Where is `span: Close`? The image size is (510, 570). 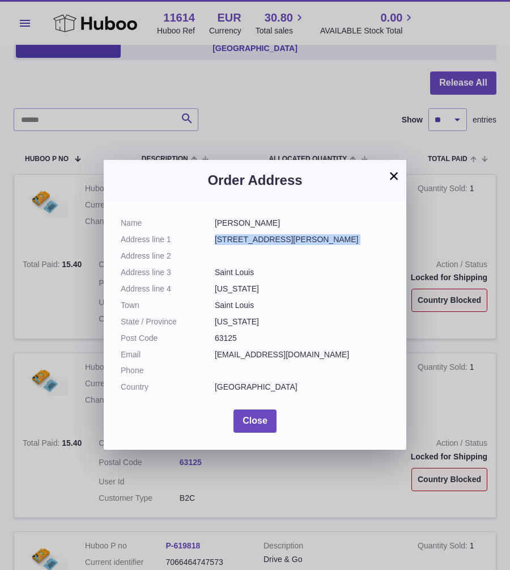 span: Close is located at coordinates (255, 420).